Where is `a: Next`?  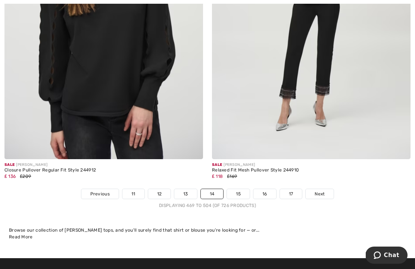 a: Next is located at coordinates (320, 194).